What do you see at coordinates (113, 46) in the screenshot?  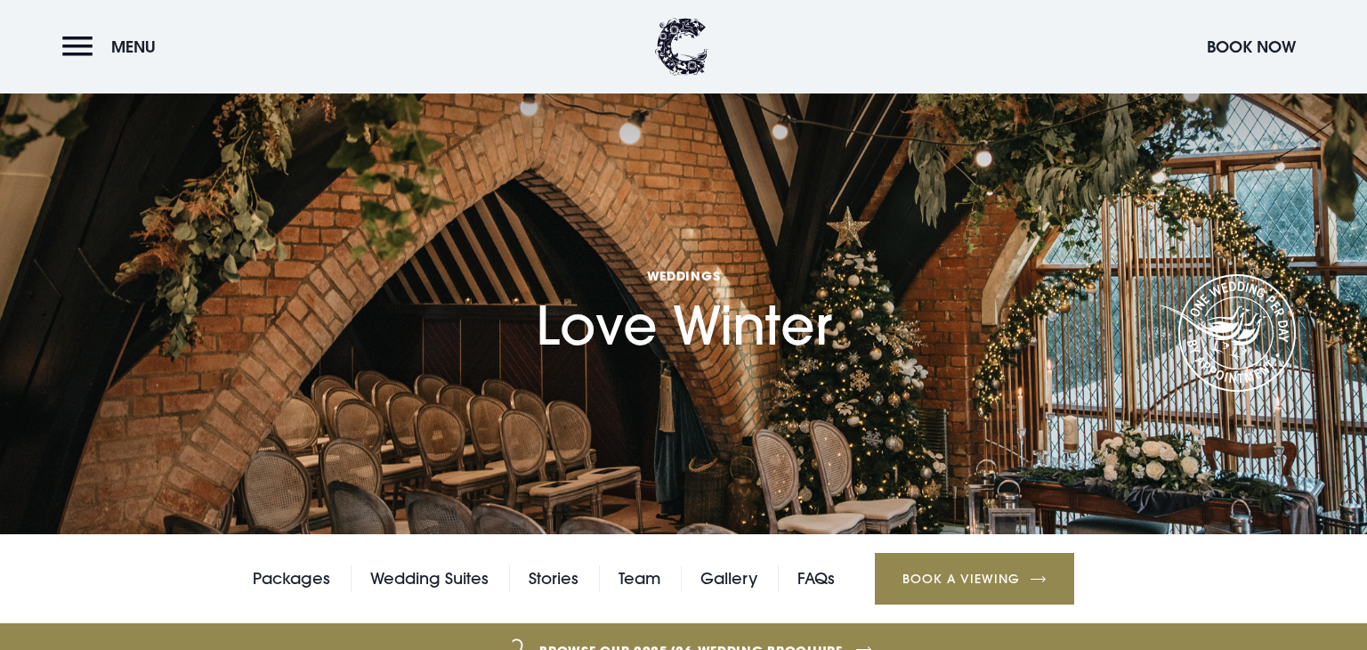 I see `button: Menu` at bounding box center [113, 46].